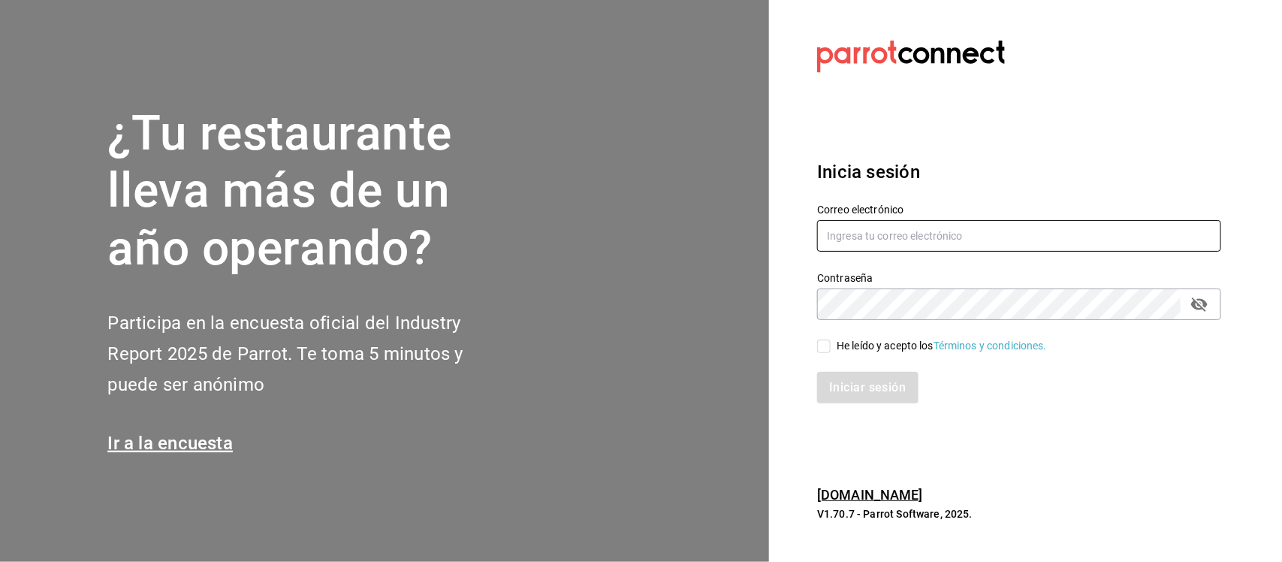 This screenshot has width=1282, height=562. Describe the element at coordinates (942, 345) in the screenshot. I see `div: He leído y acepto los` at that location.